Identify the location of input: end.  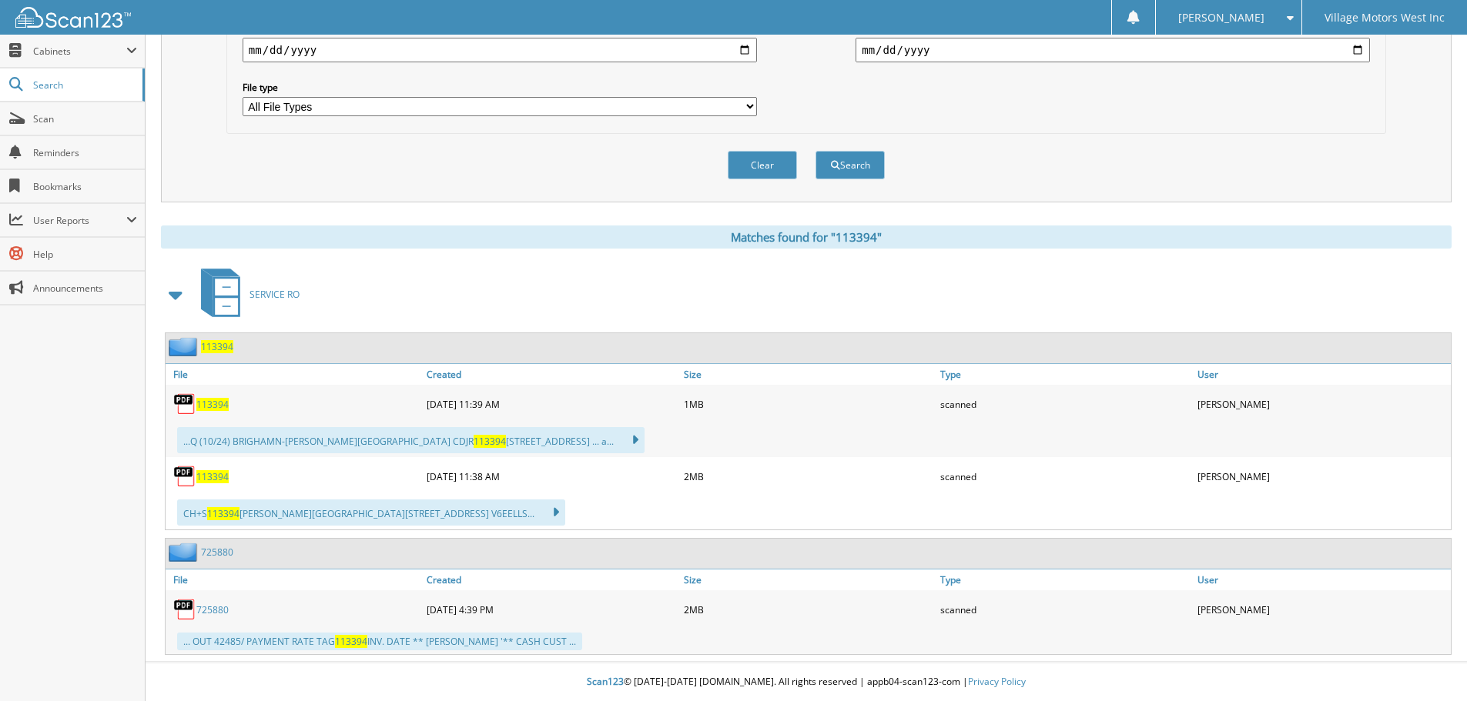
(1113, 50).